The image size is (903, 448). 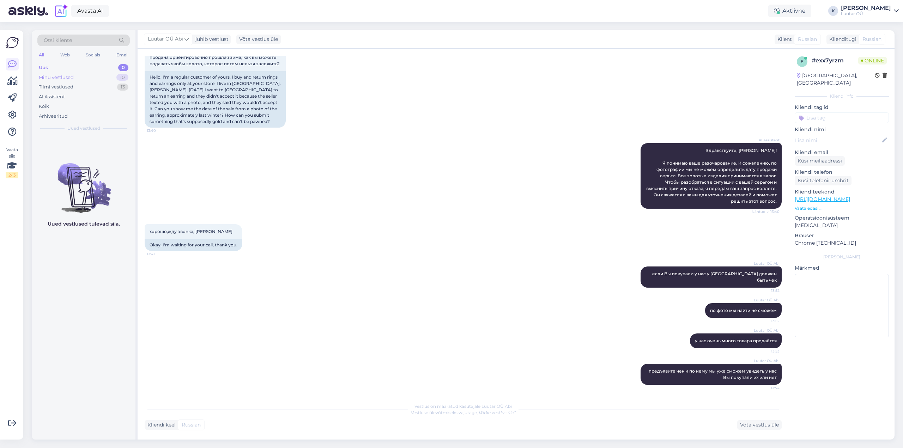 I want to click on div: Hello, I'm a regular customer of yours, I buy and return rings and earrings only at your store. I..., so click(x=215, y=100).